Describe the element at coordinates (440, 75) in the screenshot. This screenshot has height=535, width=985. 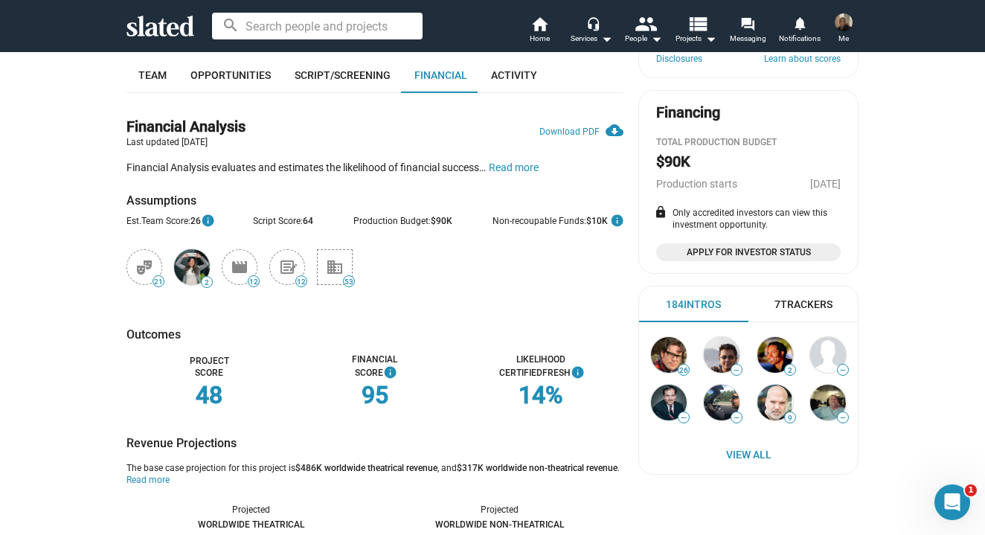
I see `a: Financial` at that location.